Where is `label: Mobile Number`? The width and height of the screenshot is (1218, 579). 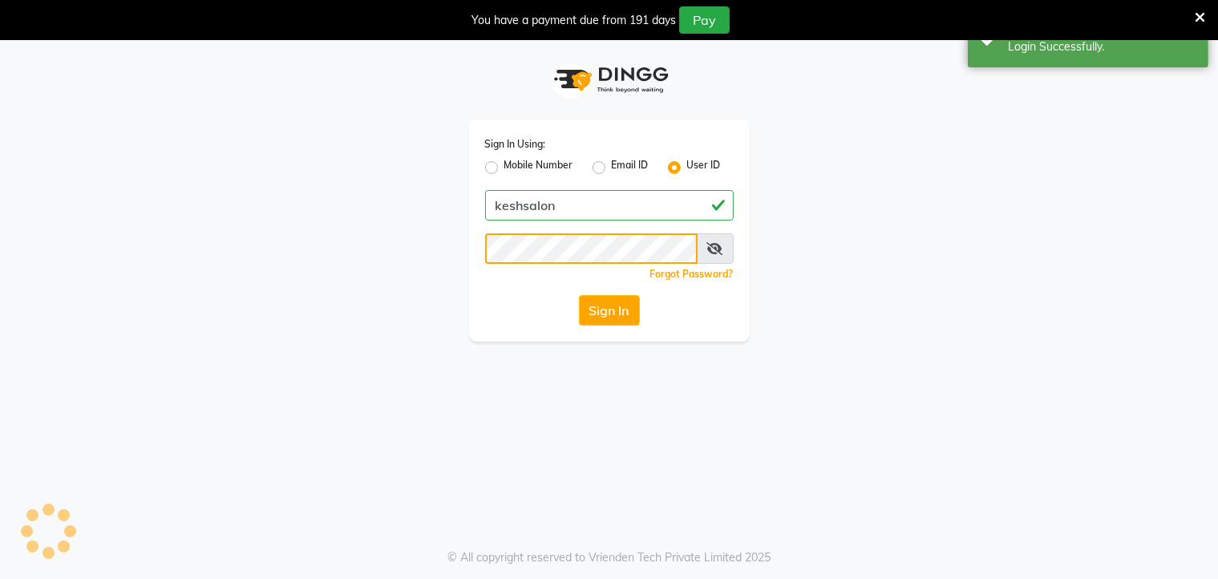 label: Mobile Number is located at coordinates (539, 168).